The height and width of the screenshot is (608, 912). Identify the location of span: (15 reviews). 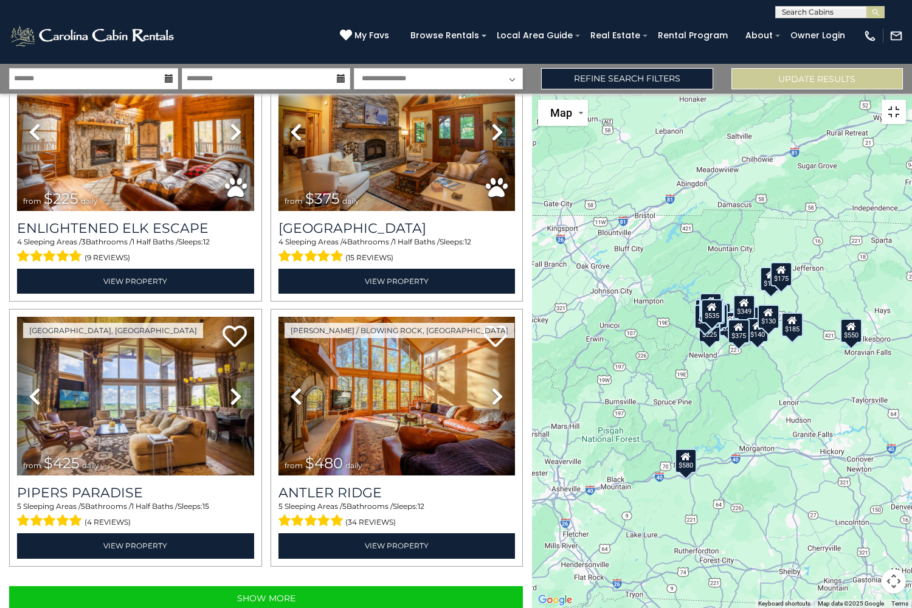
(369, 258).